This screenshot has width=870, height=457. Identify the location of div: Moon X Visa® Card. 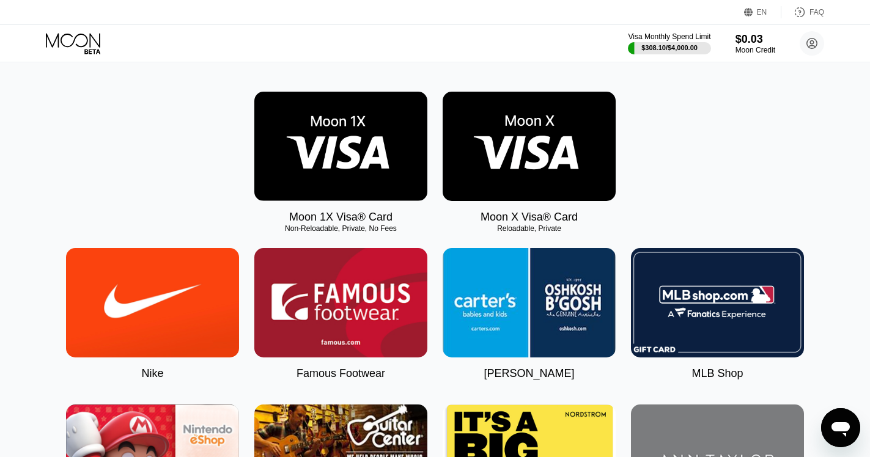
(529, 217).